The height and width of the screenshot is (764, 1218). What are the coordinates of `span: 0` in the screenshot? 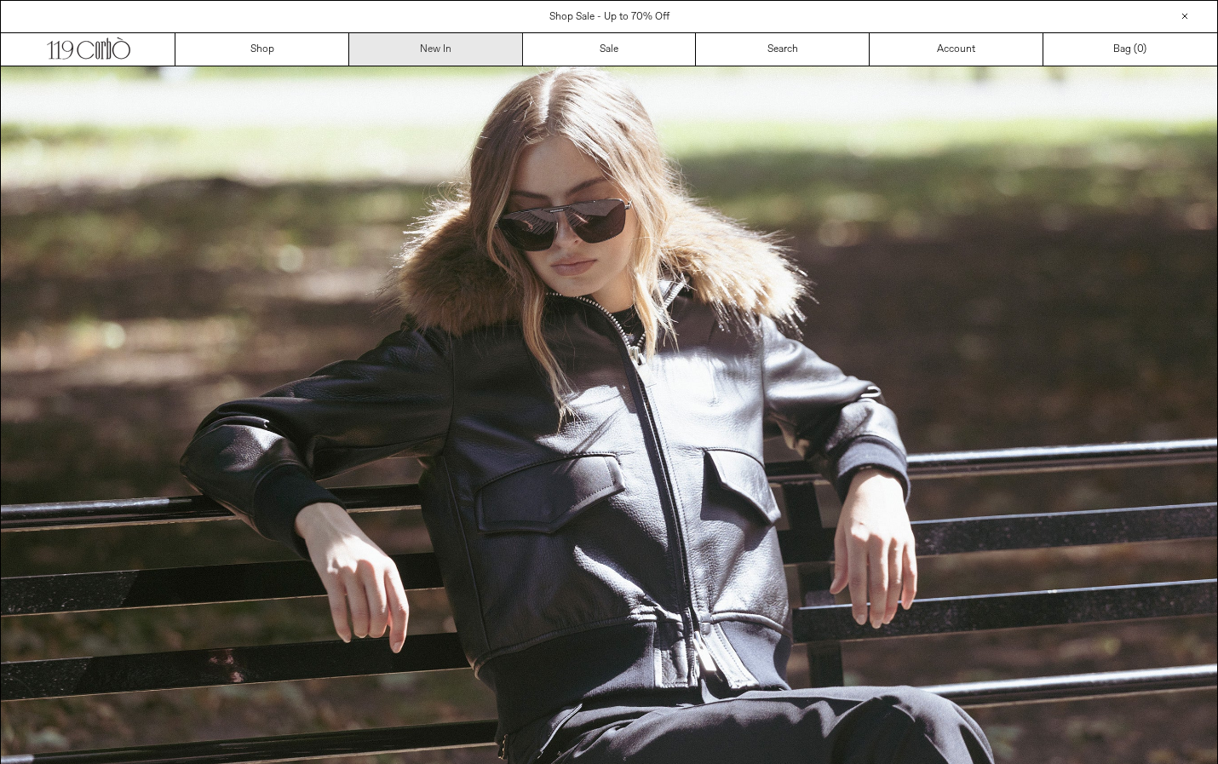 It's located at (1140, 49).